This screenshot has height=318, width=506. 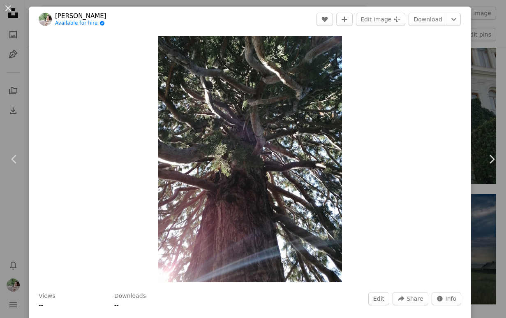 I want to click on a: Next, so click(x=492, y=159).